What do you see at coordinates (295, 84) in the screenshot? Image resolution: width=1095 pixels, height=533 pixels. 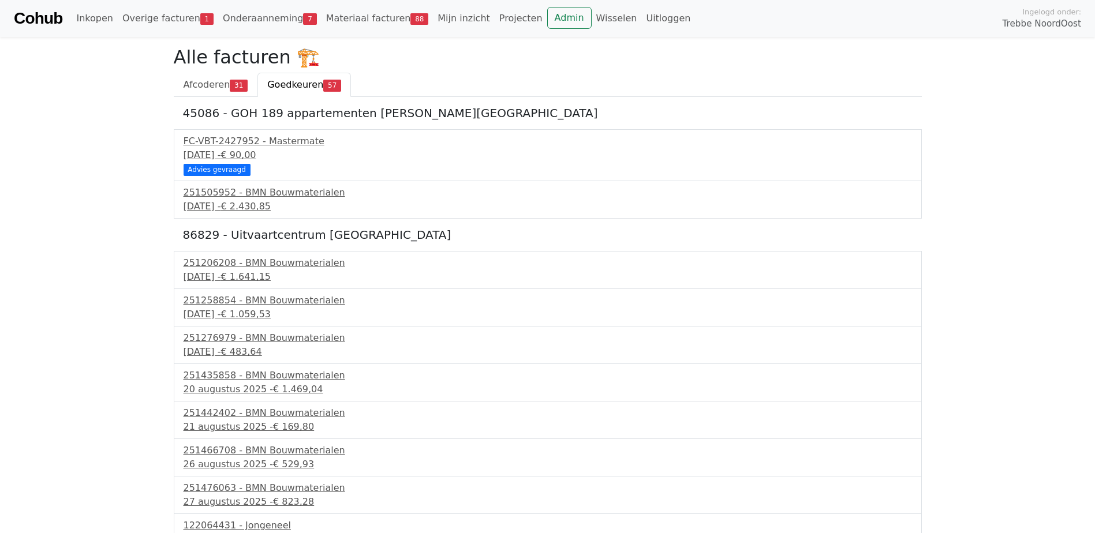 I see `span: Goedkeuren` at bounding box center [295, 84].